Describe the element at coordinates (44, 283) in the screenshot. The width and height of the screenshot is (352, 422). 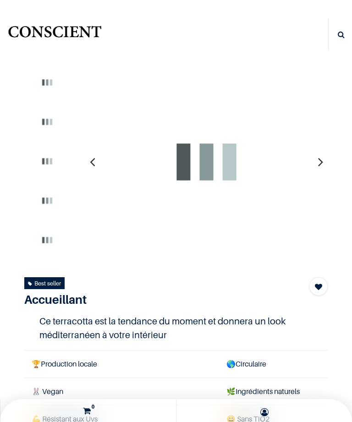
I see `div: Best seller` at that location.